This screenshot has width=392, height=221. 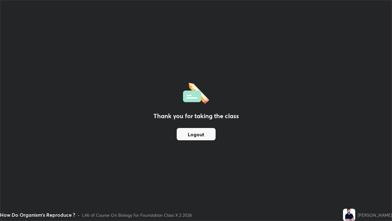 What do you see at coordinates (196, 134) in the screenshot?
I see `button: Logout` at bounding box center [196, 134].